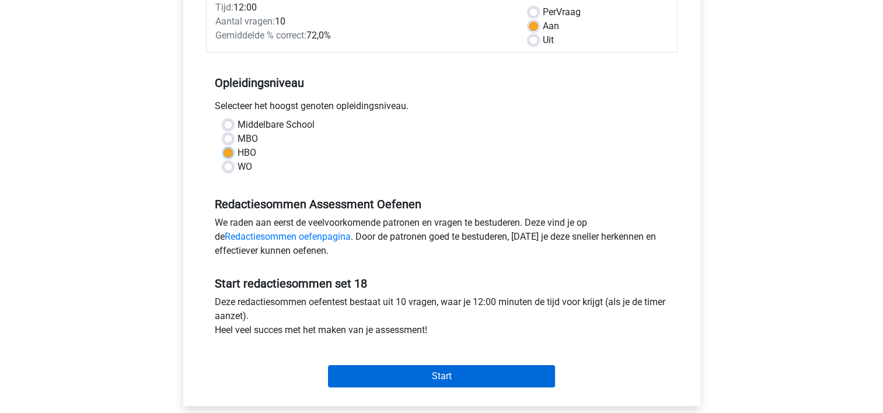 This screenshot has height=413, width=883. I want to click on label: Aan, so click(551, 26).